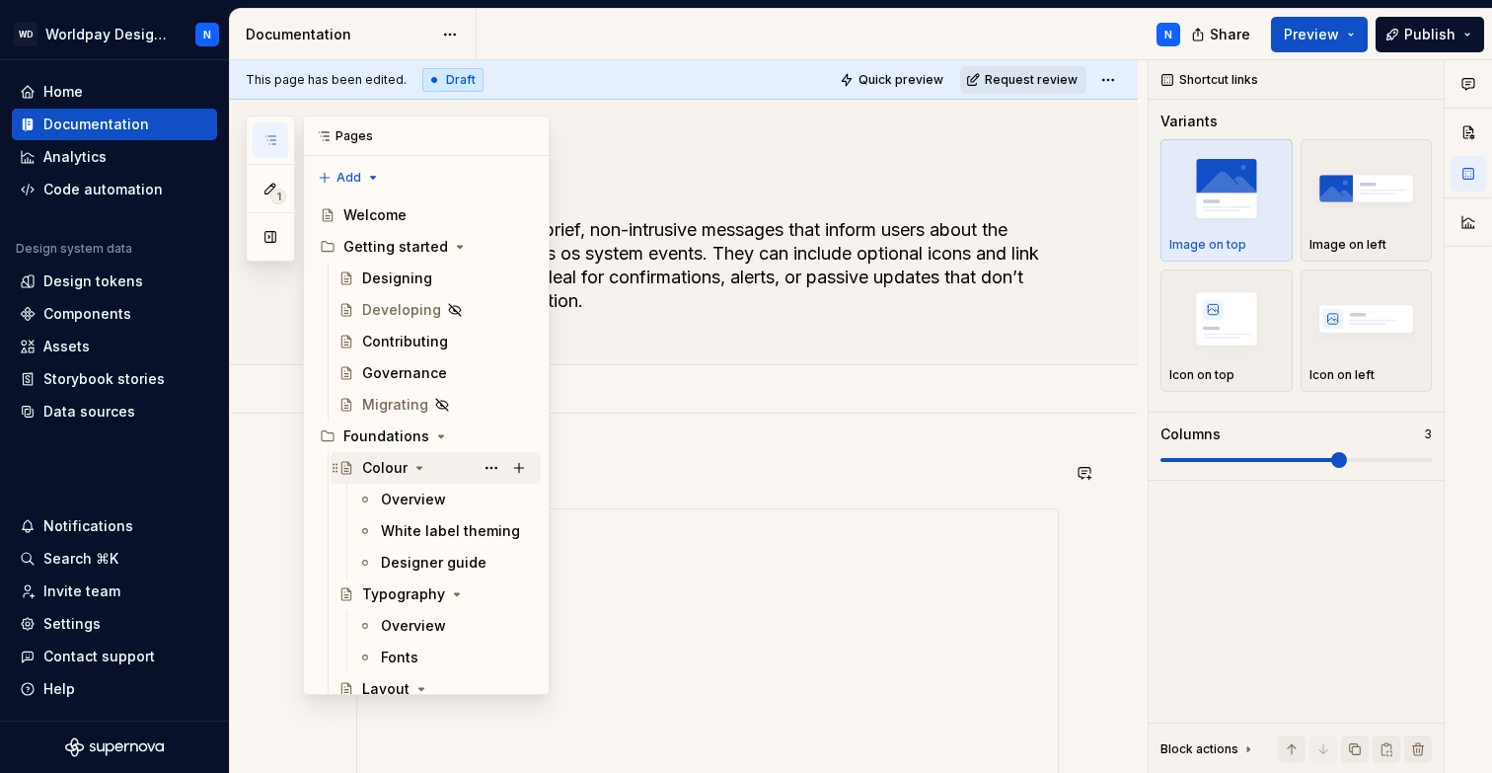  I want to click on button: Add, so click(348, 178).